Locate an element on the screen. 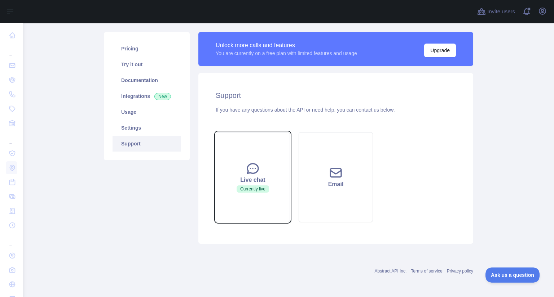  h2: Support is located at coordinates (336, 96).